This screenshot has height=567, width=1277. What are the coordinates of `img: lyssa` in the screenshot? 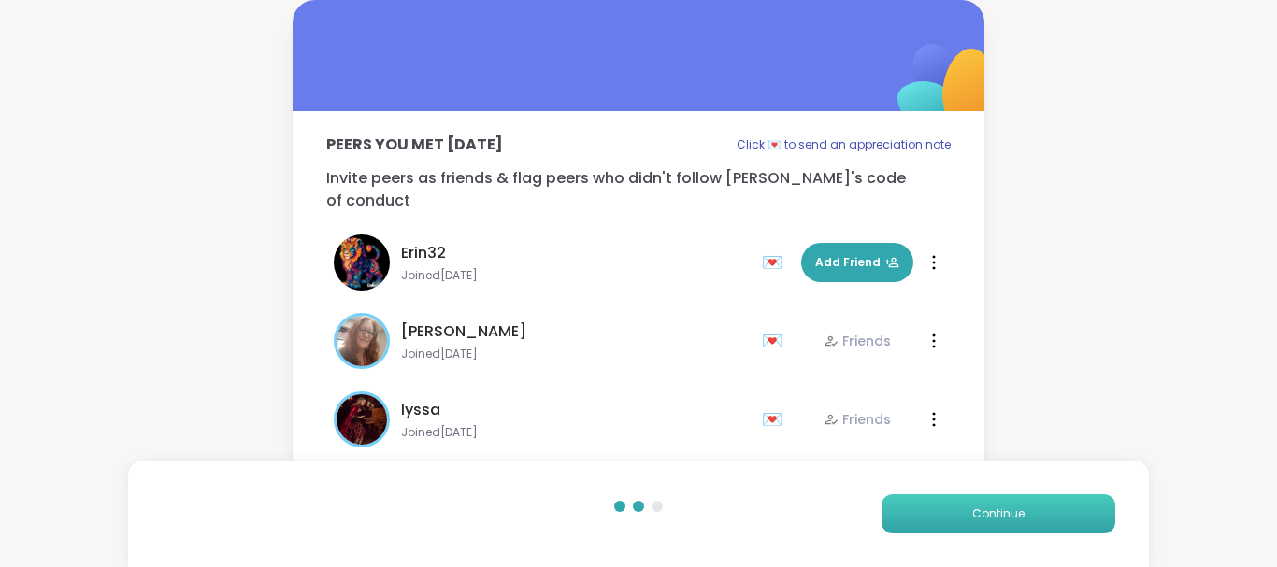 It's located at (362, 420).